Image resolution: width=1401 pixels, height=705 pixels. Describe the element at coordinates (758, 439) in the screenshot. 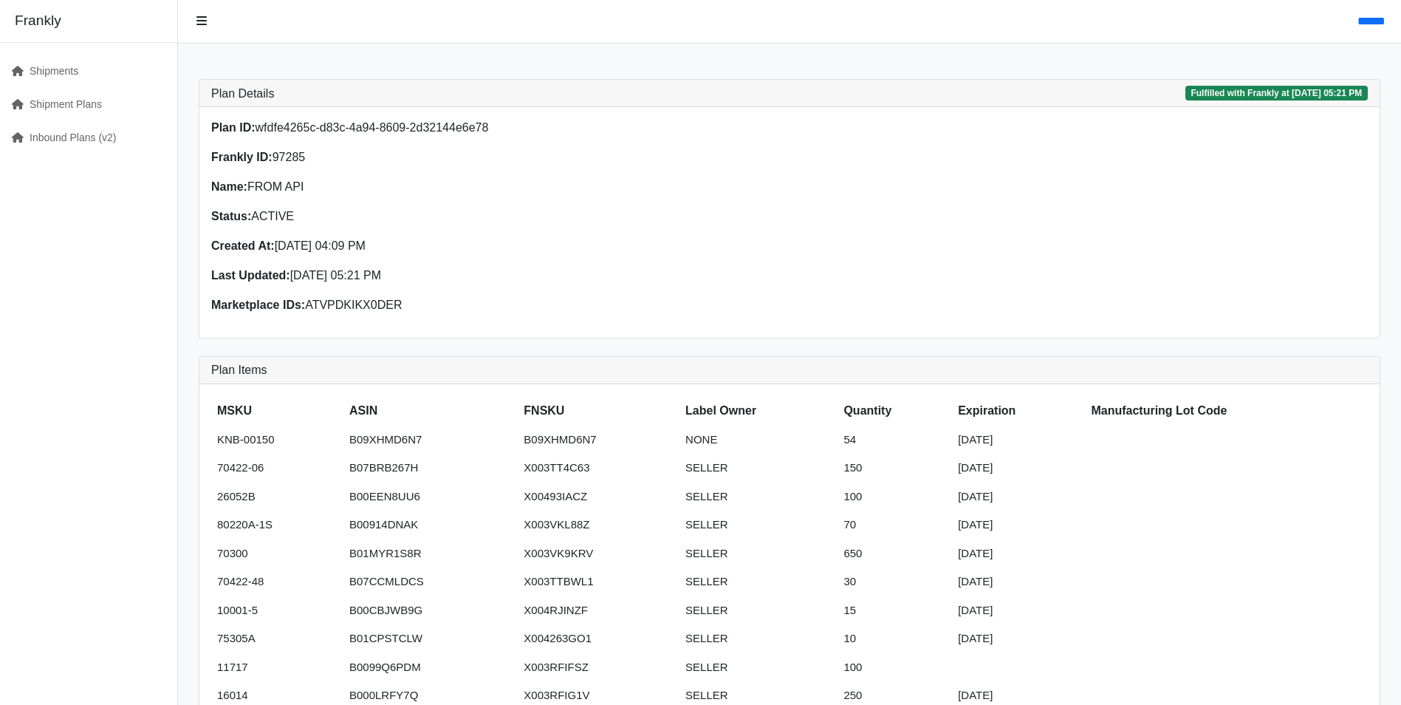

I see `td: NONE` at that location.